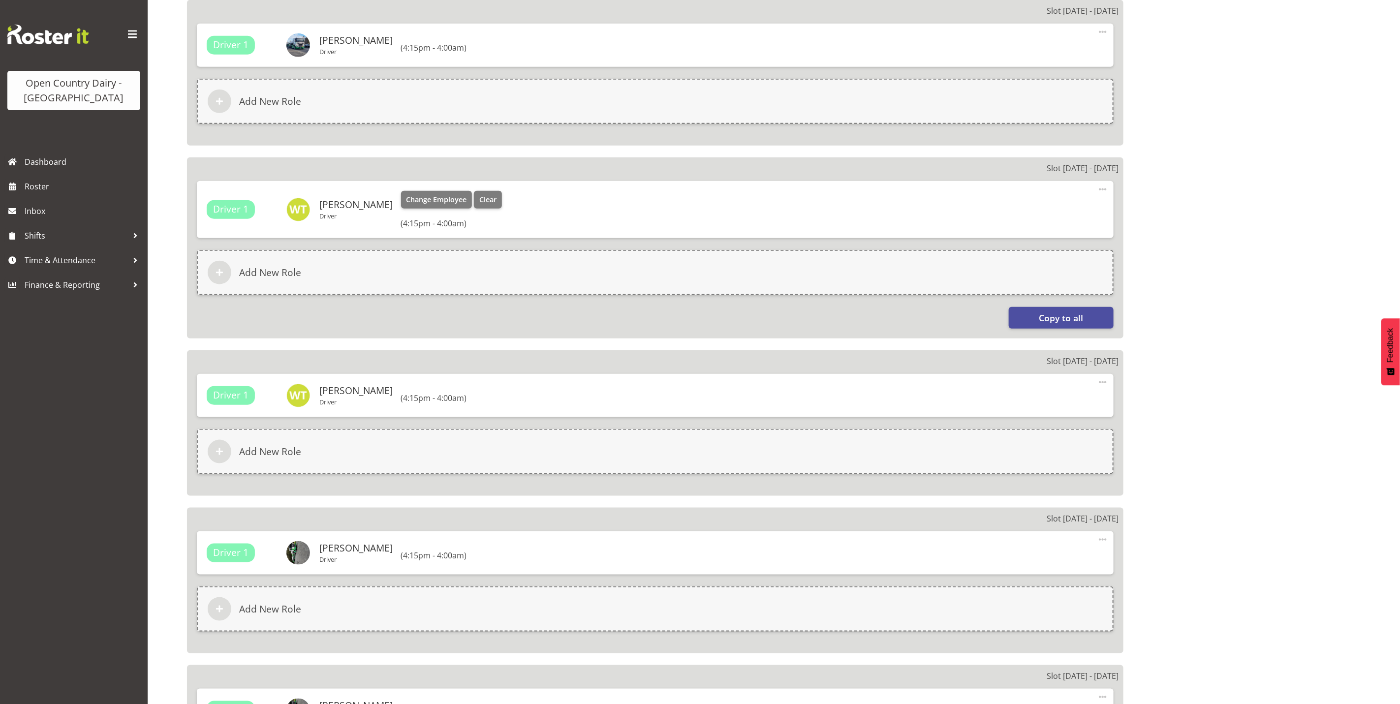 Image resolution: width=1400 pixels, height=704 pixels. Describe the element at coordinates (76, 285) in the screenshot. I see `span: Finance & Reporting` at that location.